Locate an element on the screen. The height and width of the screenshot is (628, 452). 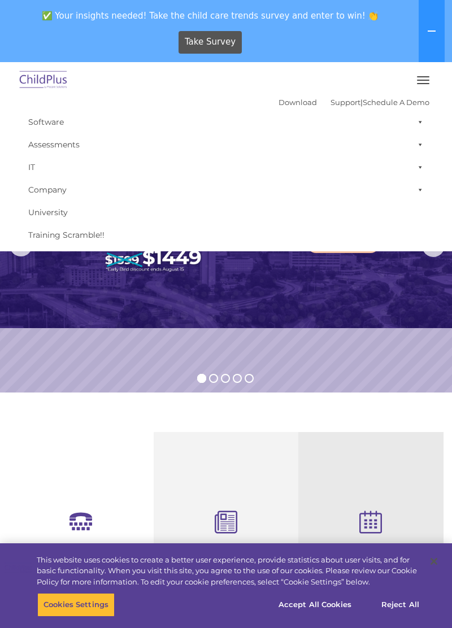
span: ✅ Your insights needed! Take the child care trends survey and enter to win! 👏 is located at coordinates (210, 15).